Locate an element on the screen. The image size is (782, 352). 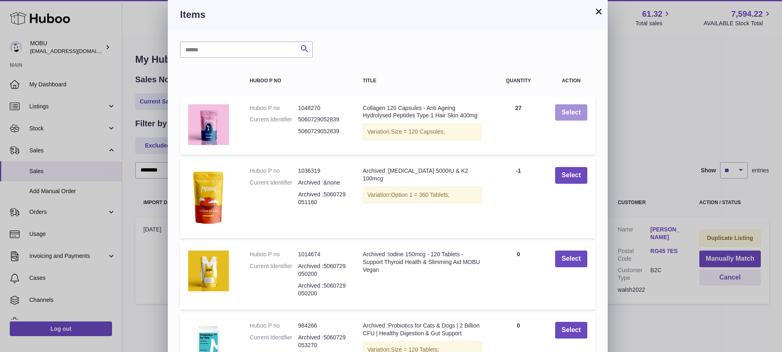
img: Collagen 120 Capsules - Anti Ageing Hydrolysed Peptides Type 1 Hair Skin 400mg is located at coordinates (208, 125).